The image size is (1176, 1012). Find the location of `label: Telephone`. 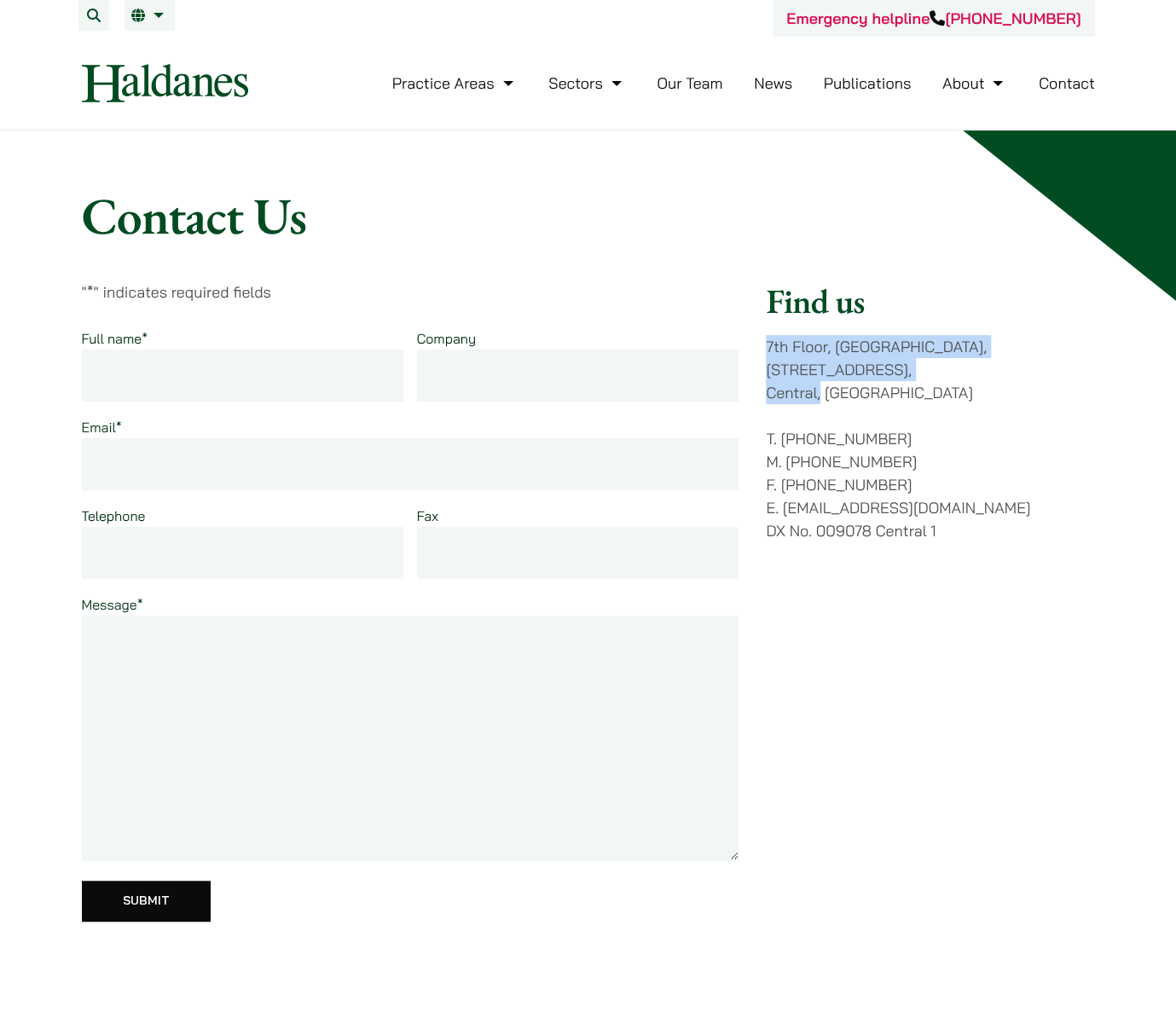

label: Telephone is located at coordinates (114, 516).